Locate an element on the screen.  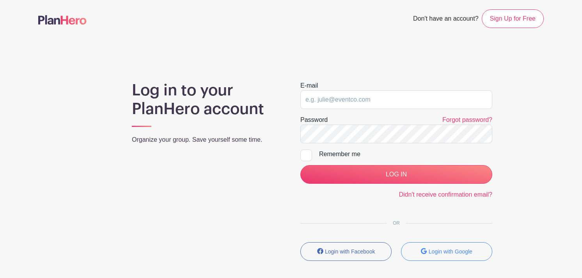
h1: Log in to your PlanHero account is located at coordinates (207, 100).